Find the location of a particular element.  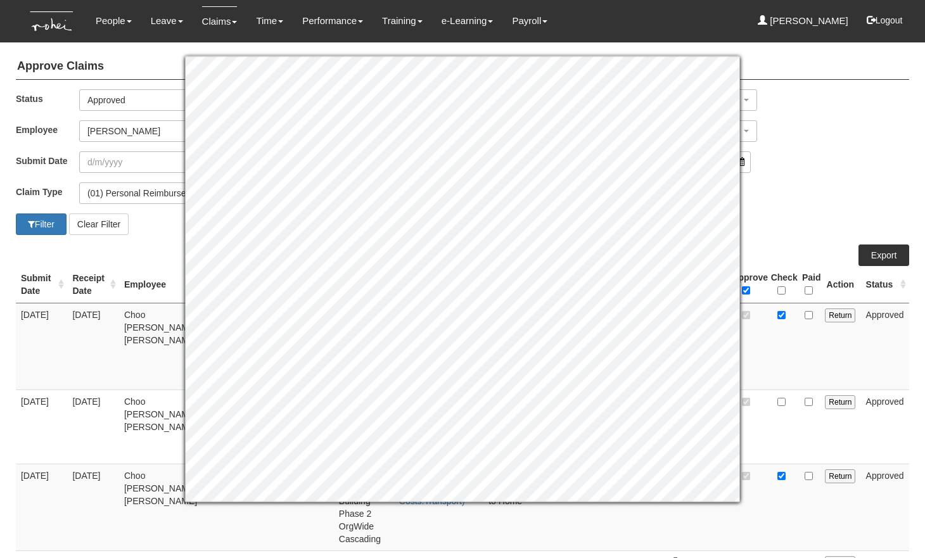

th: Paid is located at coordinates (809, 285).